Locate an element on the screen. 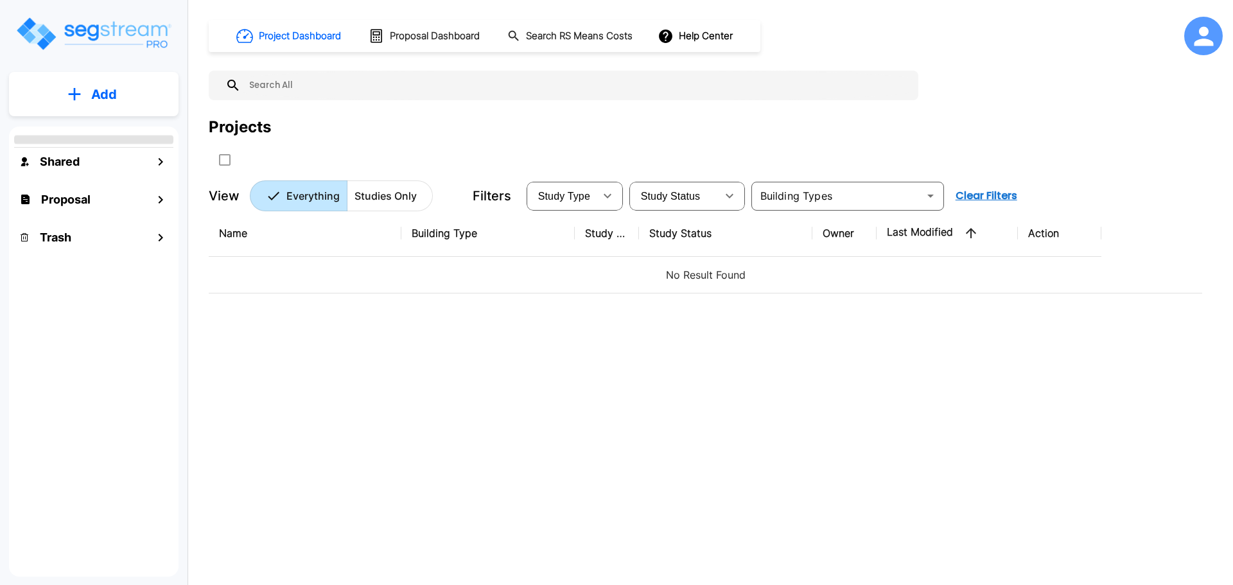 This screenshot has width=1233, height=585. h1: Proposal is located at coordinates (65, 199).